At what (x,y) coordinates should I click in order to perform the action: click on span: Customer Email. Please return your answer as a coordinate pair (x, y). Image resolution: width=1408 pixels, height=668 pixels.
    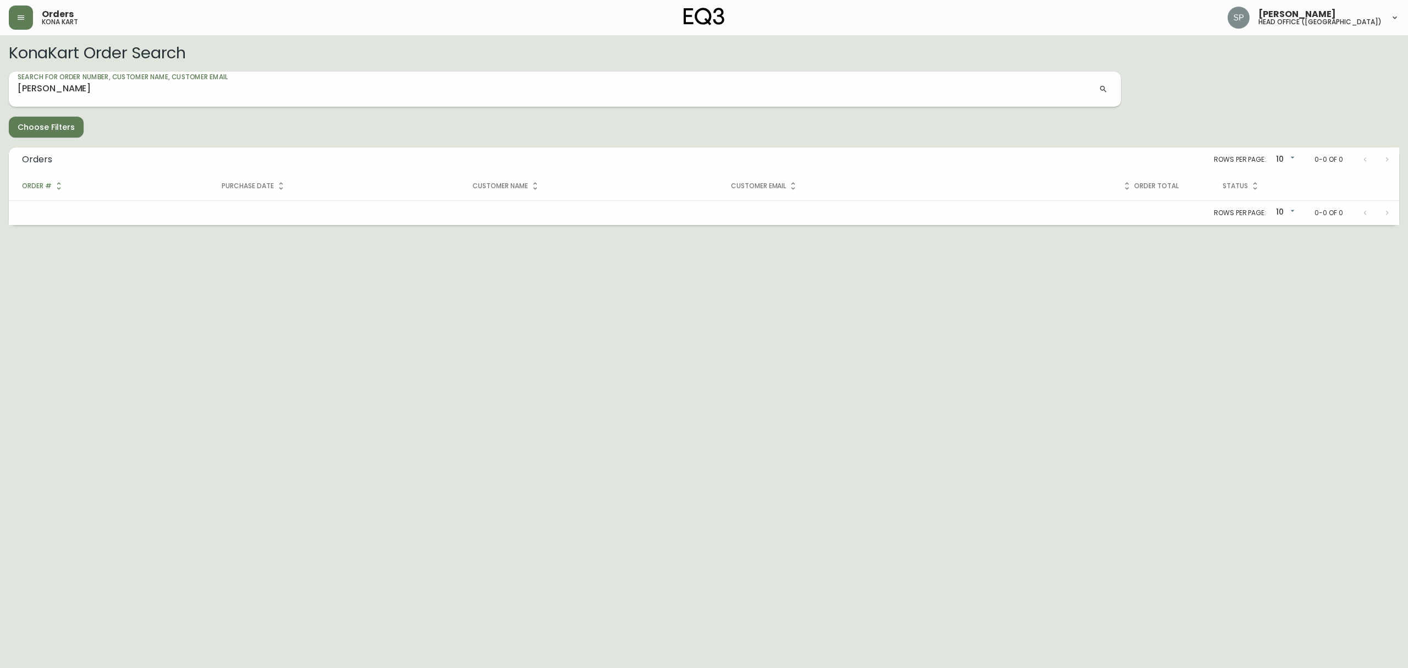
    Looking at the image, I should click on (766, 186).